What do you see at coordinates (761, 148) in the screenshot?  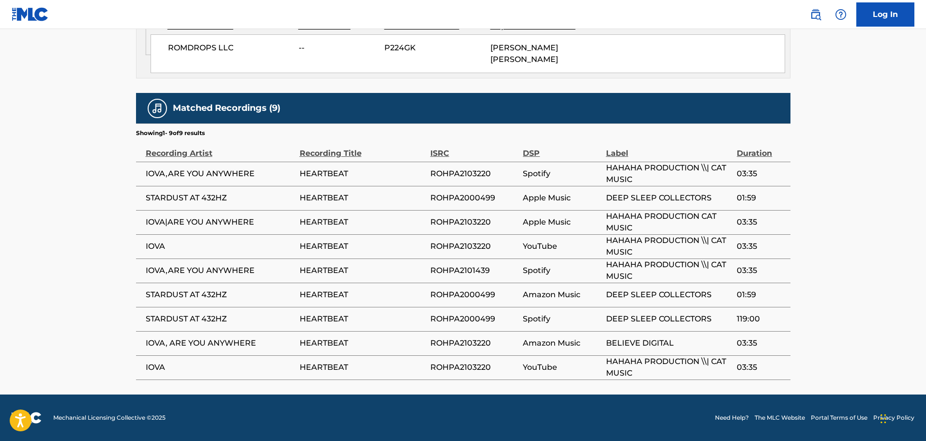 I see `div: Duration` at bounding box center [761, 148].